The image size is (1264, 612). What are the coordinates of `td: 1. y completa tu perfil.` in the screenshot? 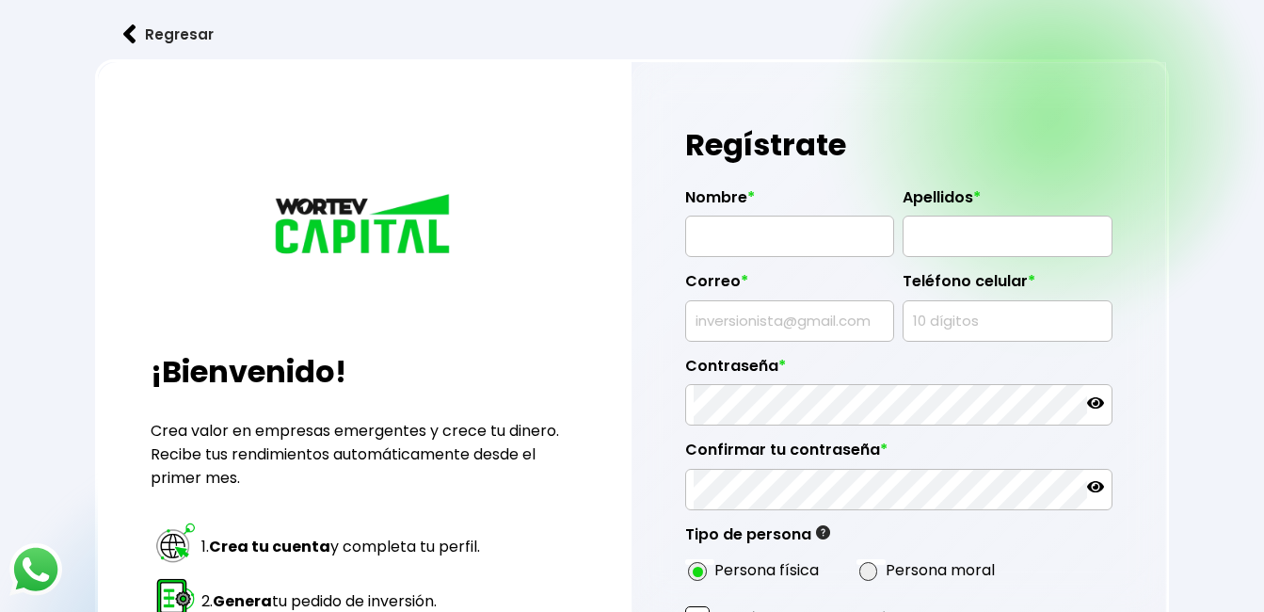 It's located at (343, 546).